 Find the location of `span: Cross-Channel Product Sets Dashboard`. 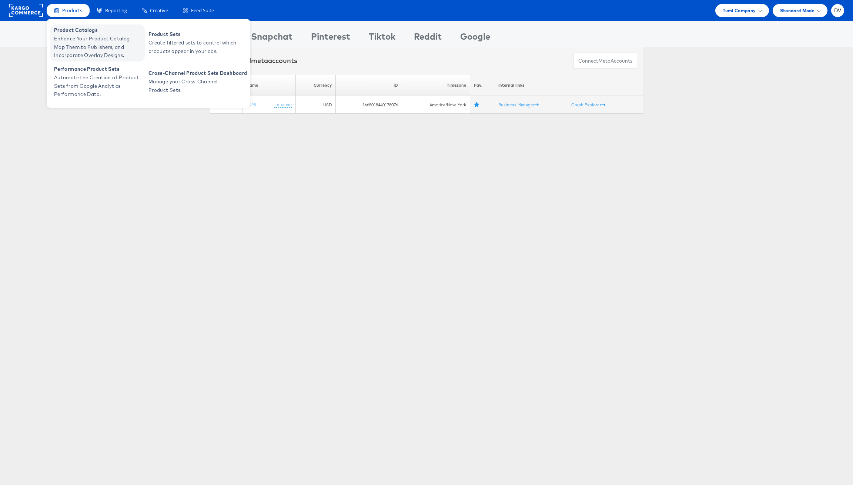

span: Cross-Channel Product Sets Dashboard is located at coordinates (198, 73).